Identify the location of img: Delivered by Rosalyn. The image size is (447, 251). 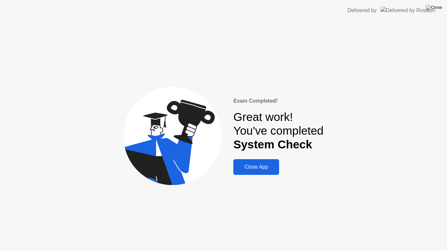
(408, 10).